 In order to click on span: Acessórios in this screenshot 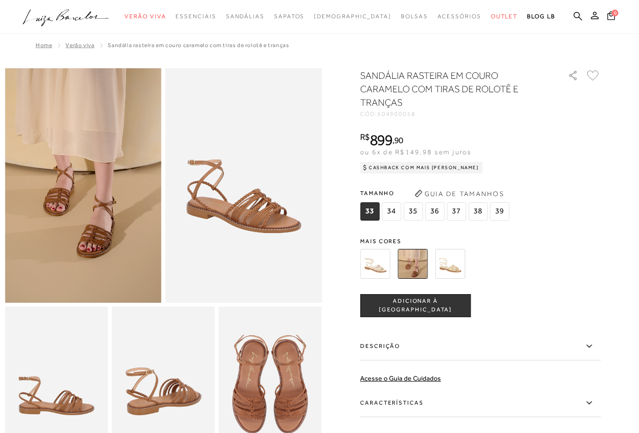, I will do `click(459, 16)`.